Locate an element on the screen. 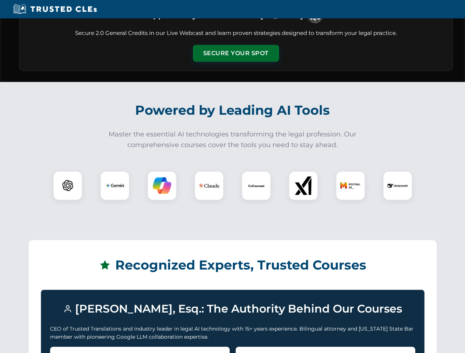 Image resolution: width=465 pixels, height=353 pixels. img: DeepSeek Logo is located at coordinates (398, 186).